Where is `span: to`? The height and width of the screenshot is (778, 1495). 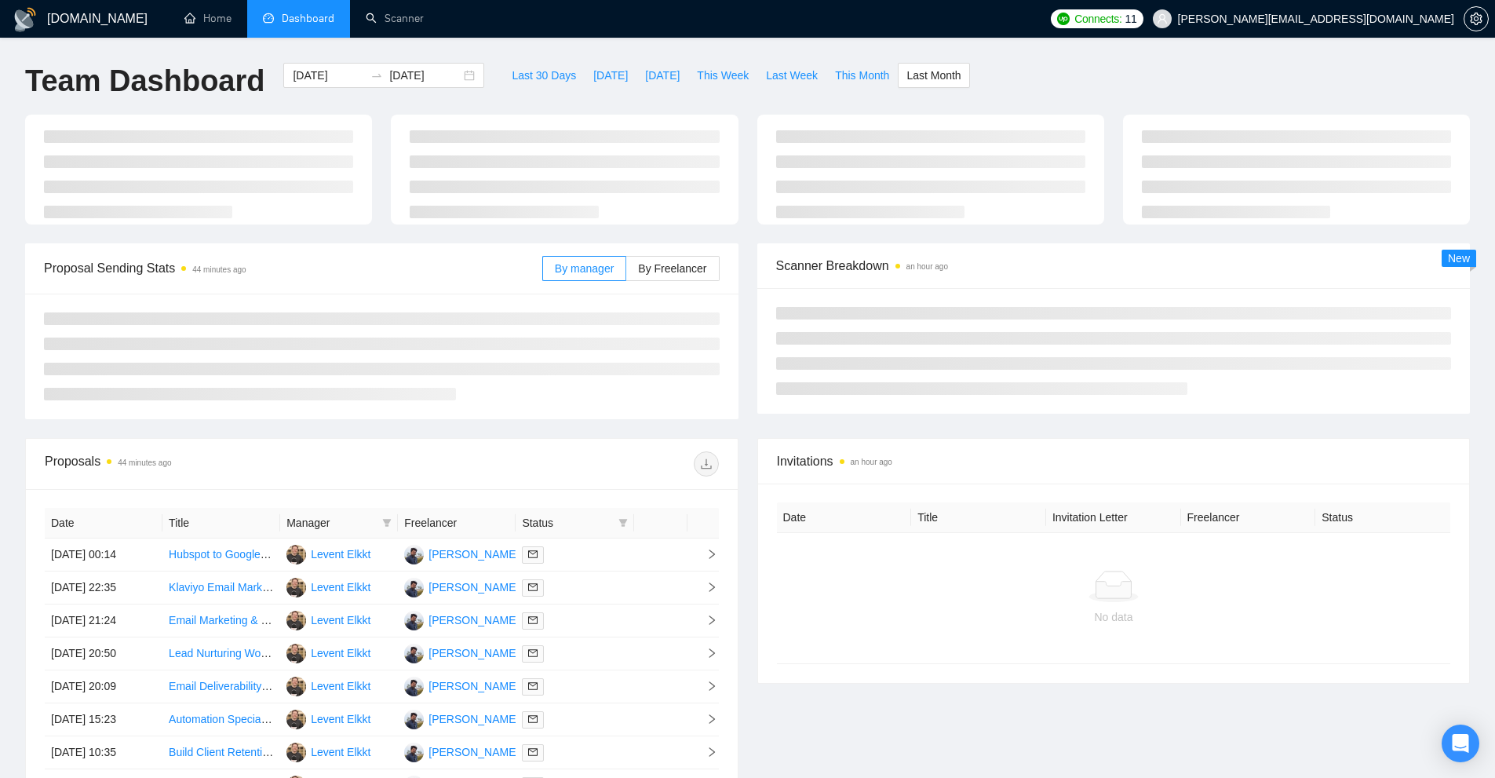
span: to is located at coordinates (377, 75).